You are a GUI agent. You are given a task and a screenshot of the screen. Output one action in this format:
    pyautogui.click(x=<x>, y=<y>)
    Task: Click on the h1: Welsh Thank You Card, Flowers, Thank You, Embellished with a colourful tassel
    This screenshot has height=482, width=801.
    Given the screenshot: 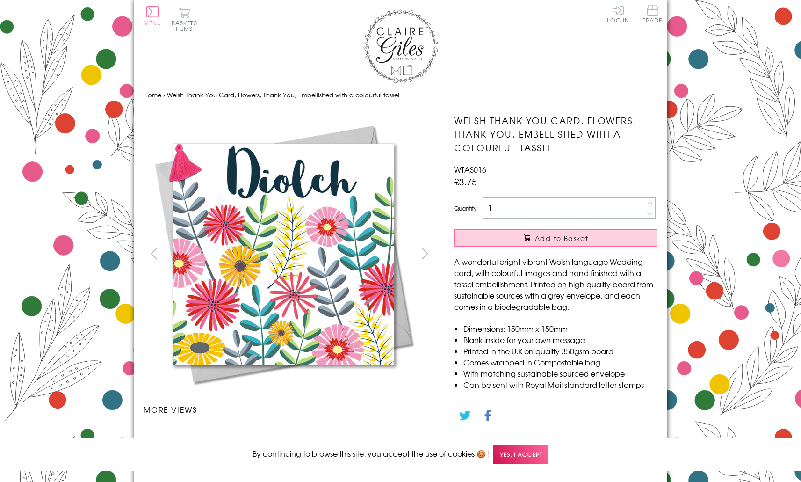 What is the action you would take?
    pyautogui.click(x=555, y=134)
    